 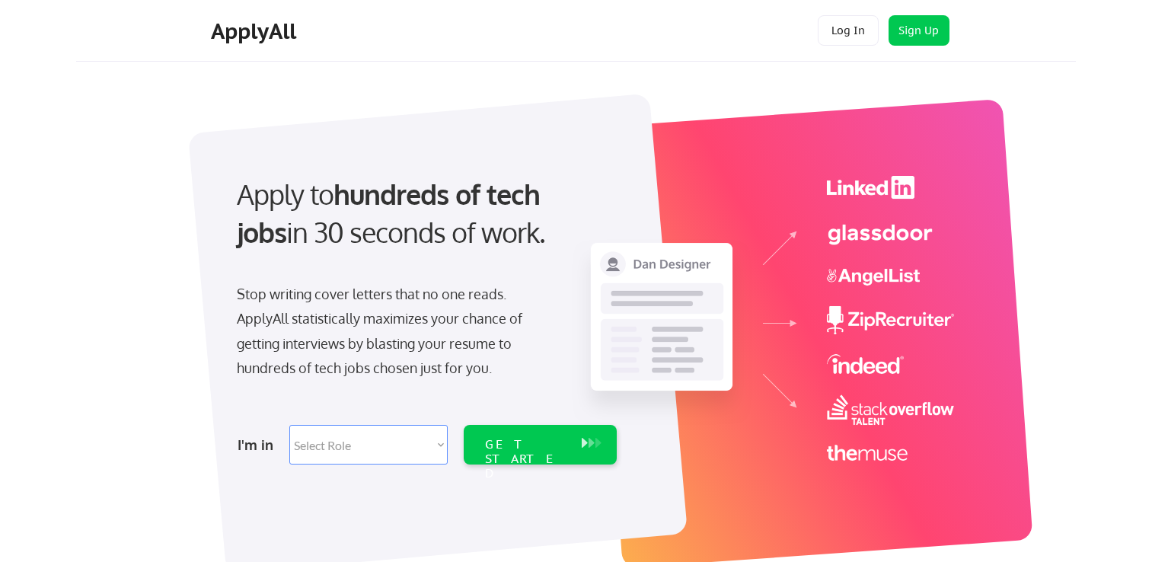 What do you see at coordinates (848, 30) in the screenshot?
I see `button: Log In` at bounding box center [848, 30].